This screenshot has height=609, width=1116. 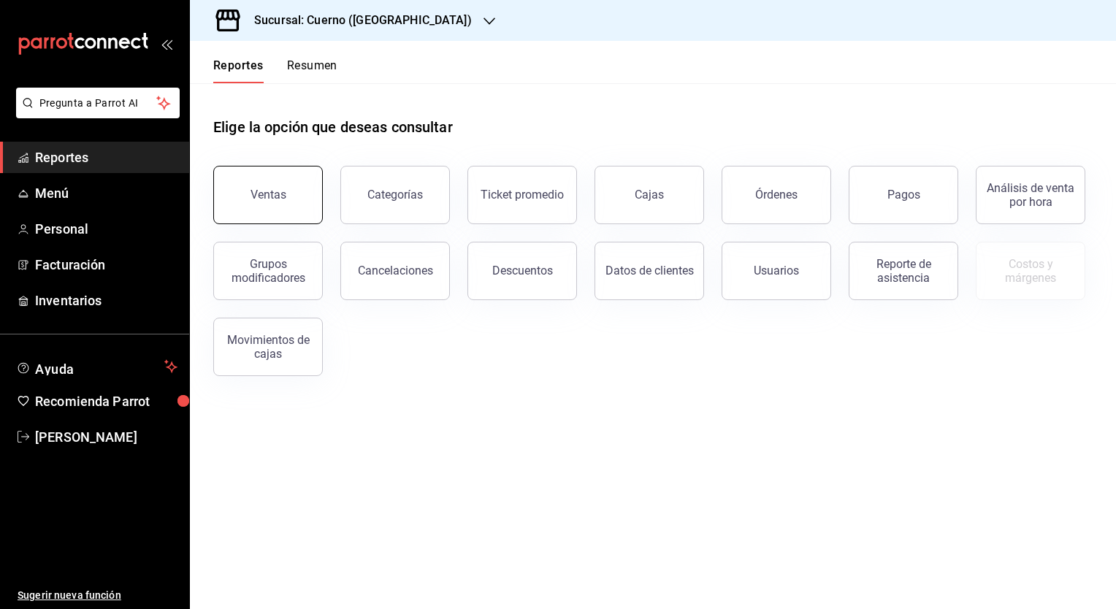 What do you see at coordinates (98, 103) in the screenshot?
I see `span: Pregunta a Parrot AI` at bounding box center [98, 103].